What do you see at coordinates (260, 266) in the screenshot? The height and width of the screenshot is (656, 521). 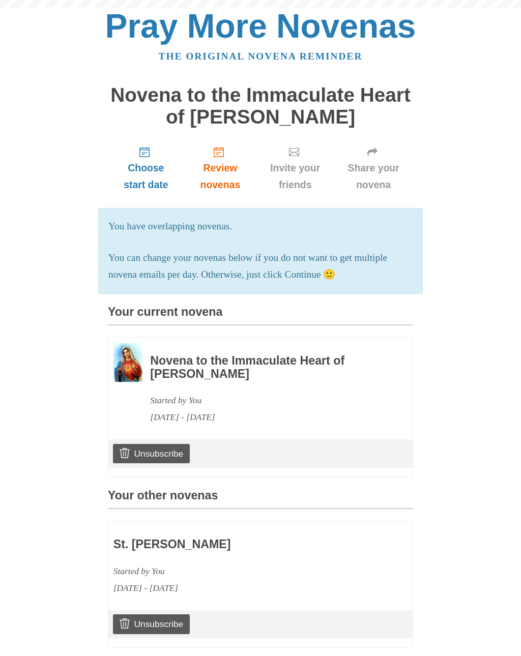 I see `p: You can change your novenas below if you do not want to get multiple novena emails per day. Other...` at bounding box center [260, 266].